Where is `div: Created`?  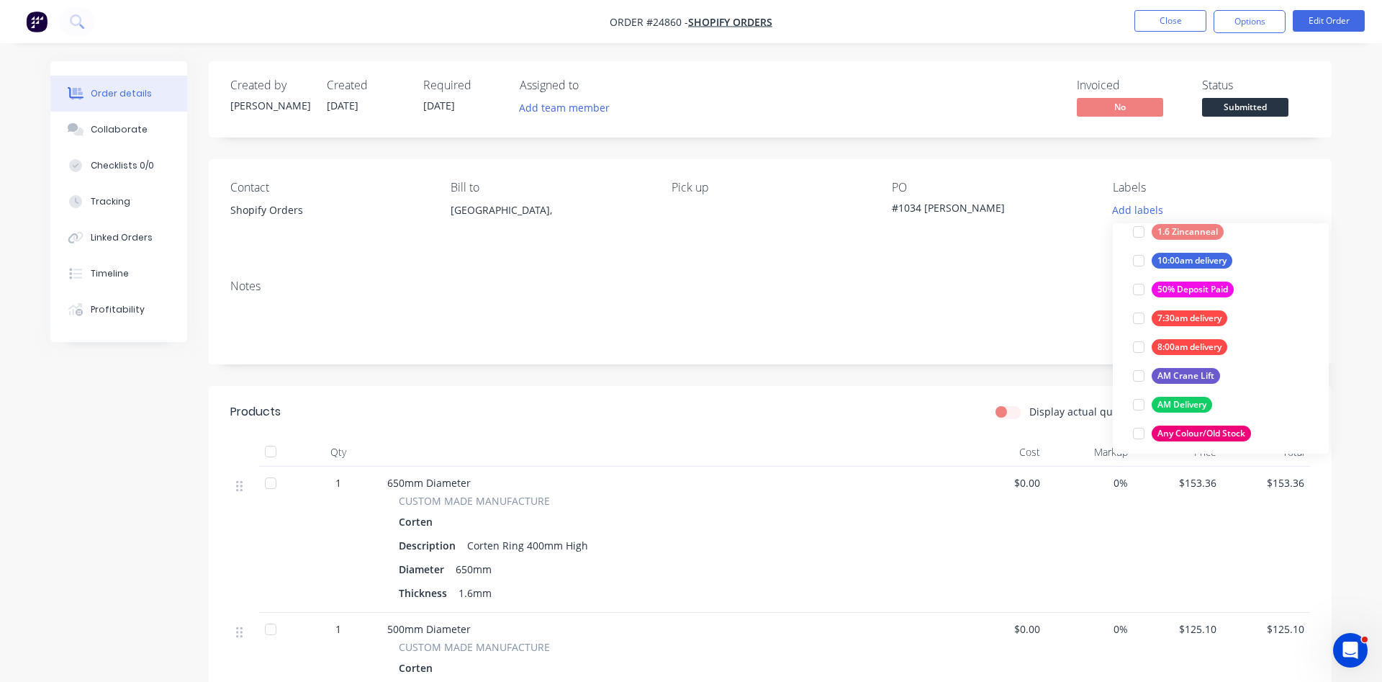 div: Created is located at coordinates (366, 85).